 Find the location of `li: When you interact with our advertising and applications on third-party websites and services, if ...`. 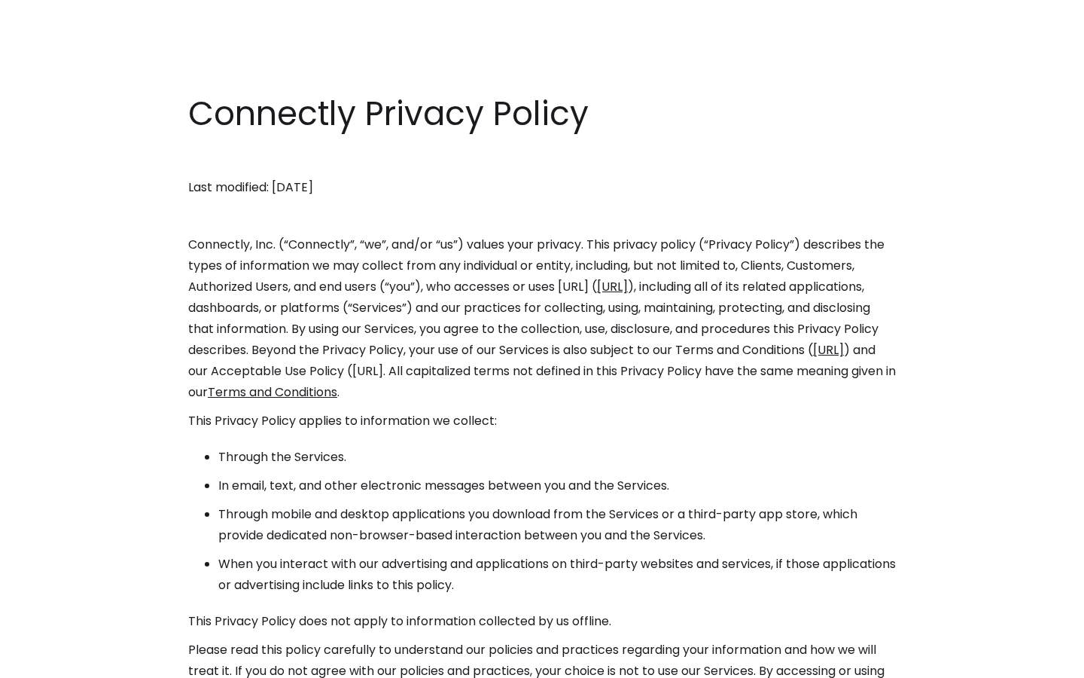

li: When you interact with our advertising and applications on third-party websites and services, if ... is located at coordinates (557, 574).